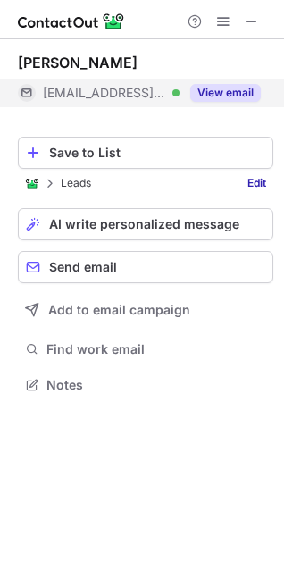 This screenshot has width=284, height=570. Describe the element at coordinates (156, 349) in the screenshot. I see `span: Find work email` at that location.